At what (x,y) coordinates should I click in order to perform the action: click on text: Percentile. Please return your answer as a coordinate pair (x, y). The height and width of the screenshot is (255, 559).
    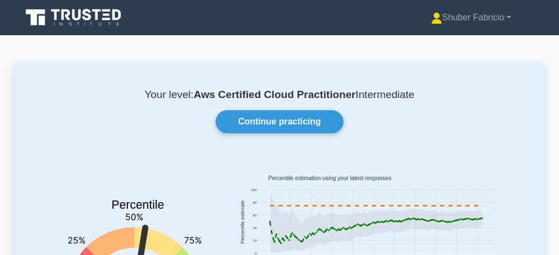
    Looking at the image, I should click on (138, 205).